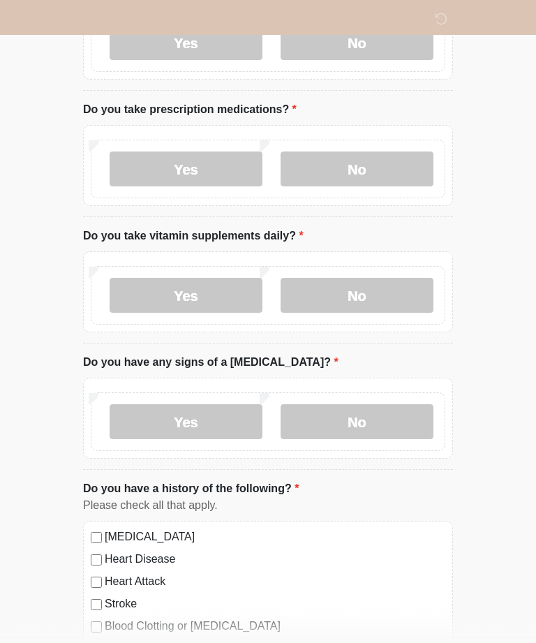 The image size is (536, 643). Describe the element at coordinates (96, 583) in the screenshot. I see `input: Heart Attack` at that location.